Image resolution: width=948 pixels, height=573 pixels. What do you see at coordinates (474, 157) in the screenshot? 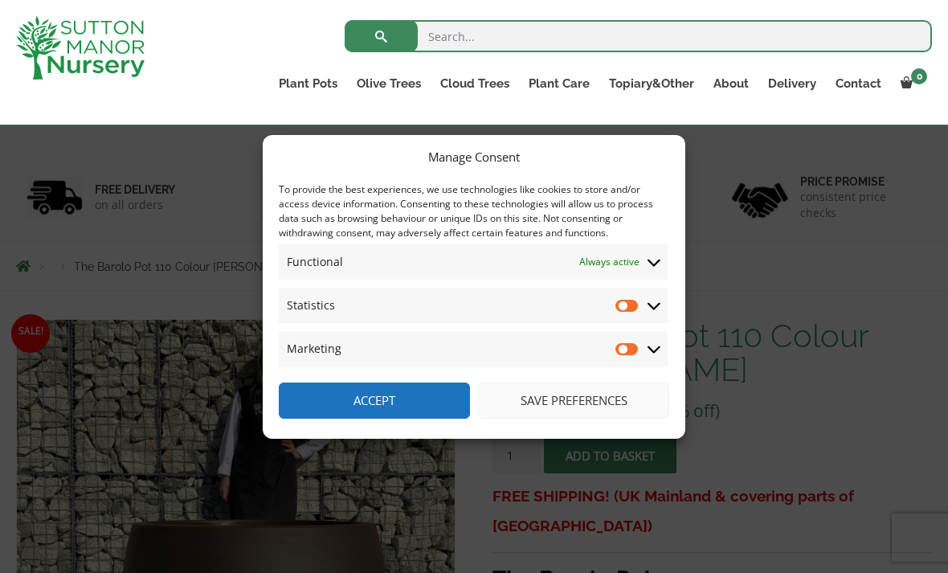
I see `div: Manage Consent` at bounding box center [474, 157].